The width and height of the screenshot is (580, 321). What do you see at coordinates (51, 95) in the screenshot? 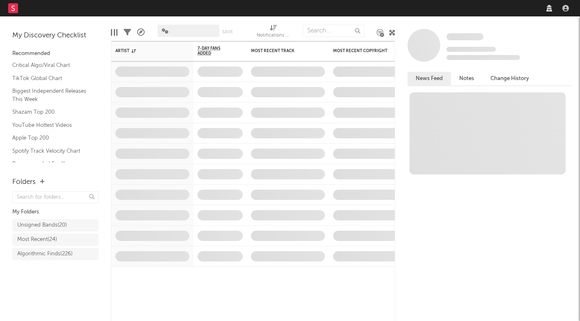
I see `a: Biggest Independent Releases This Week` at bounding box center [51, 95].